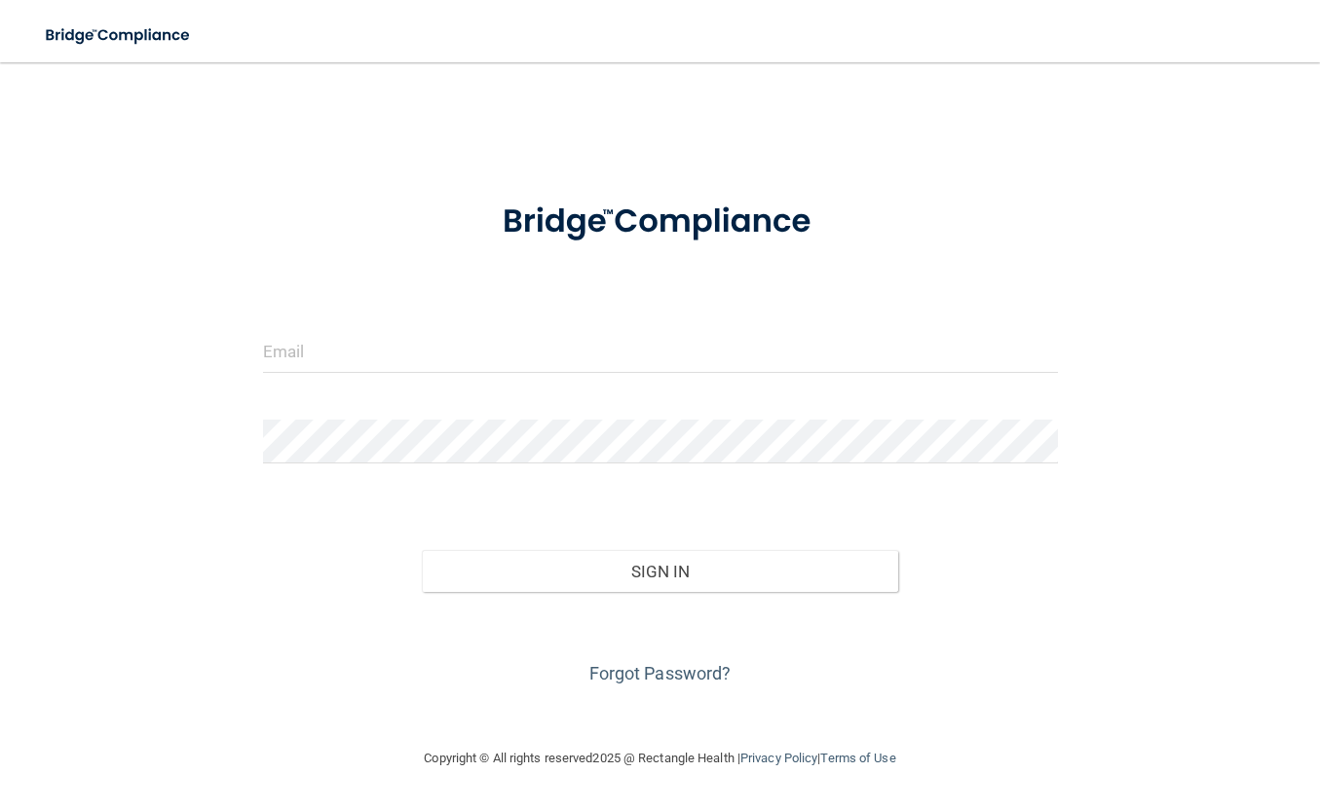 Image resolution: width=1320 pixels, height=810 pixels. I want to click on a: Forgot Password?, so click(660, 673).